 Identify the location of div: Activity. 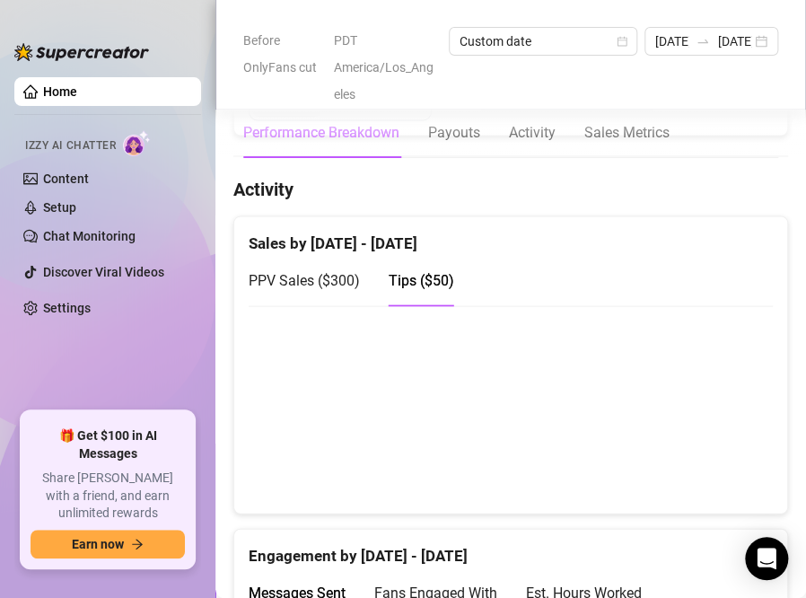
(532, 133).